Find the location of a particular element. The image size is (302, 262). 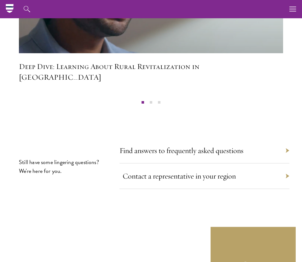

a: Contact a representative in your region is located at coordinates (179, 176).